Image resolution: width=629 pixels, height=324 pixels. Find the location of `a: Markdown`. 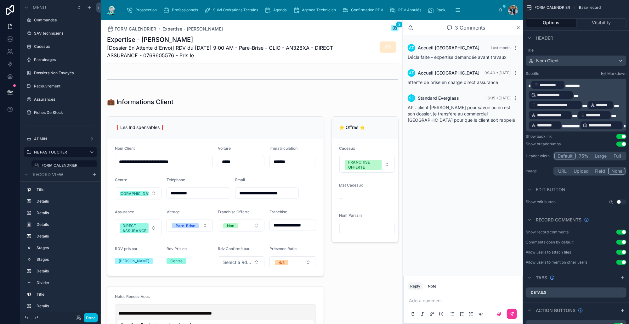

a: Markdown is located at coordinates (613, 74).